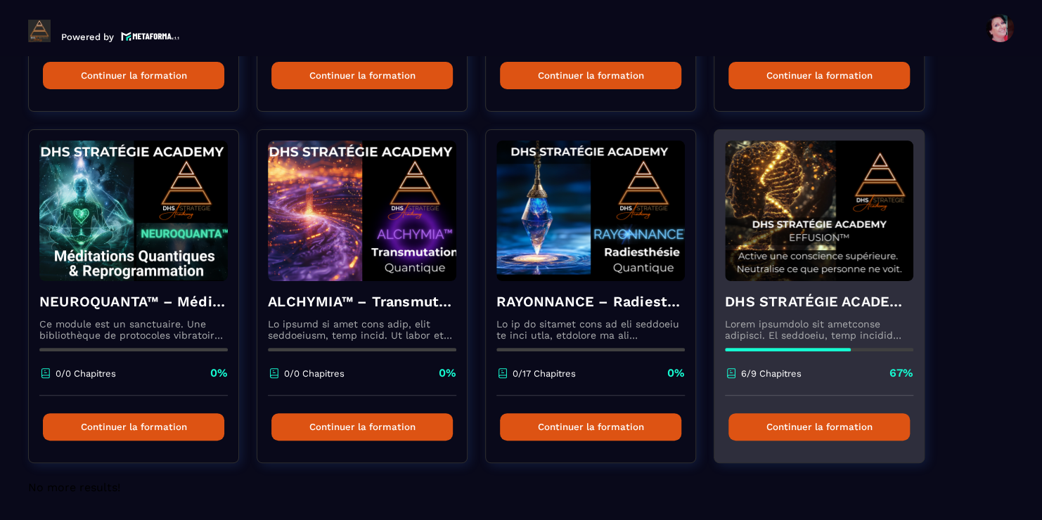 Image resolution: width=1042 pixels, height=520 pixels. I want to click on h4: ALCHYMIA™ – Transmutation Quantique, so click(362, 302).